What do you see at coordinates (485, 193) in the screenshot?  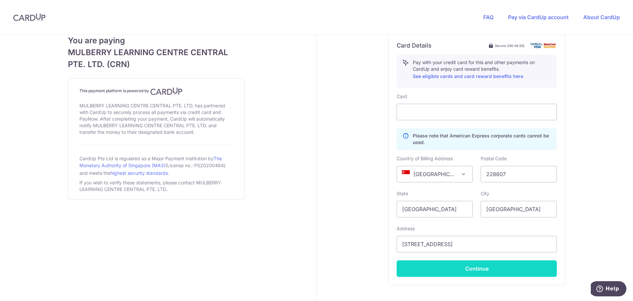 I see `label: City` at bounding box center [485, 193].